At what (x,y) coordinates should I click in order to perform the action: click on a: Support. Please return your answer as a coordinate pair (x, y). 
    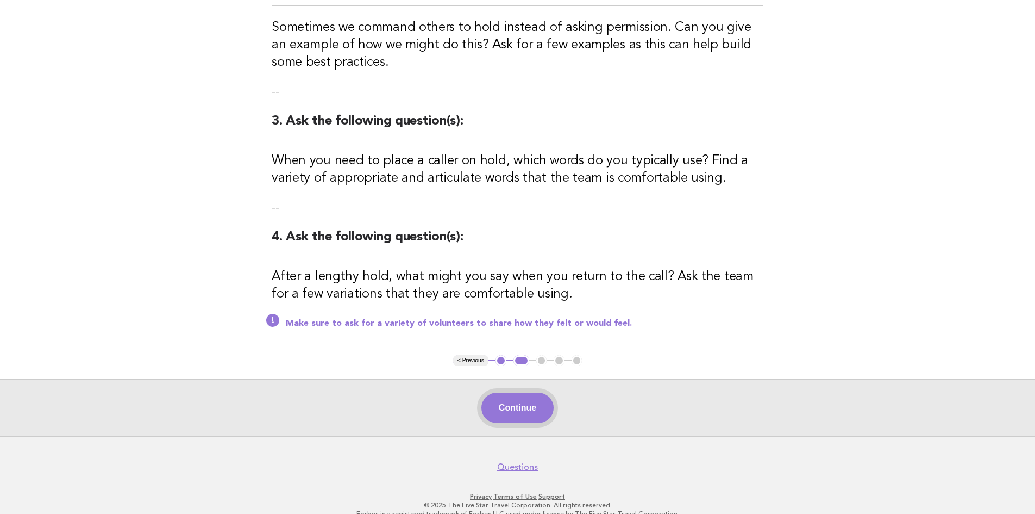
    Looking at the image, I should click on (552, 496).